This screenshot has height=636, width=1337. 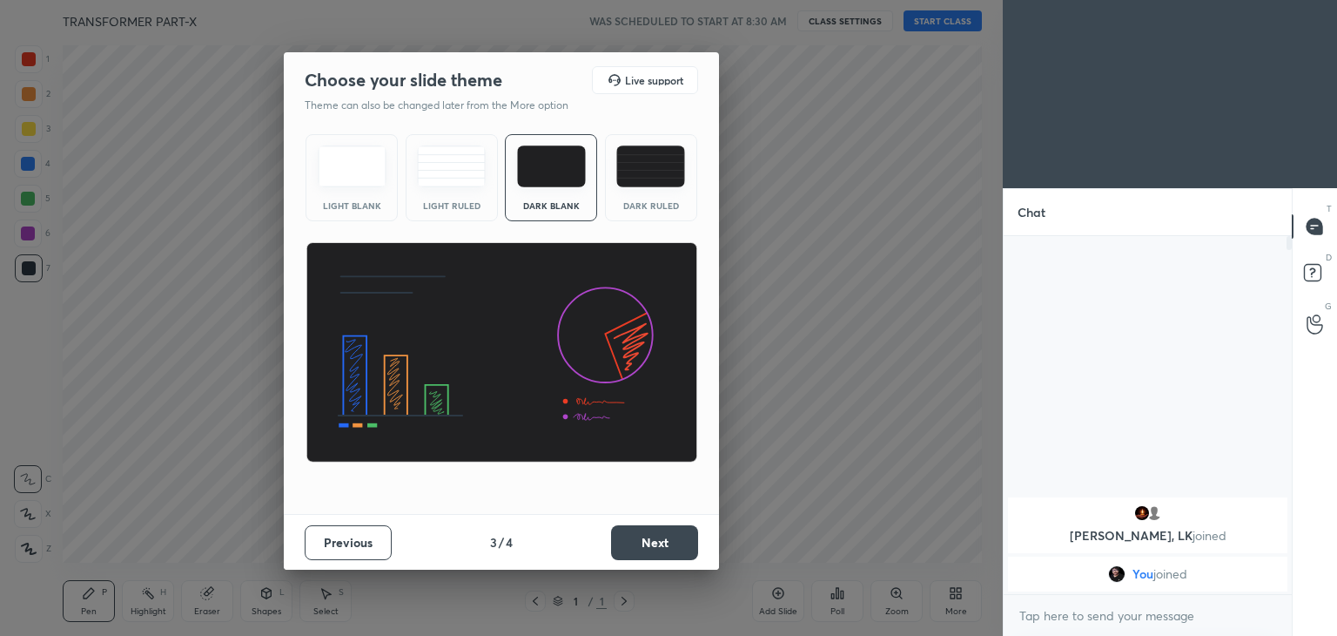 What do you see at coordinates (451, 166) in the screenshot?
I see `img: lightRuledTheme.5fabf969.svg` at bounding box center [451, 166].